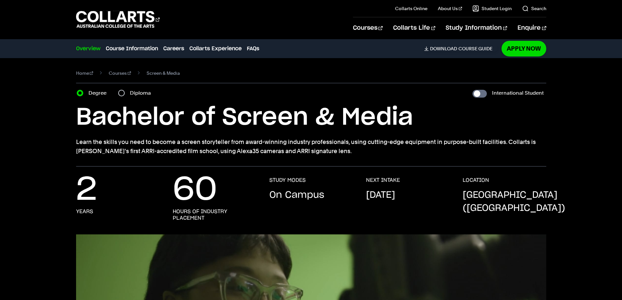 Image resolution: width=622 pixels, height=300 pixels. Describe the element at coordinates (253, 49) in the screenshot. I see `a: FAQs` at that location.